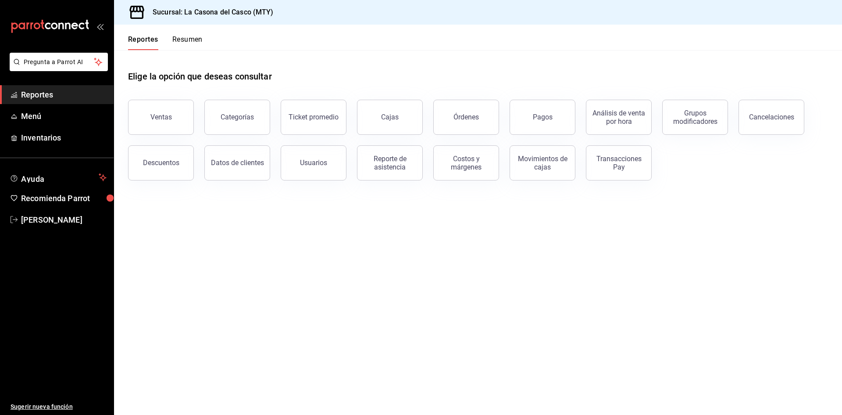 This screenshot has height=415, width=842. Describe the element at coordinates (314, 117) in the screenshot. I see `button: Ticket promedio` at that location.